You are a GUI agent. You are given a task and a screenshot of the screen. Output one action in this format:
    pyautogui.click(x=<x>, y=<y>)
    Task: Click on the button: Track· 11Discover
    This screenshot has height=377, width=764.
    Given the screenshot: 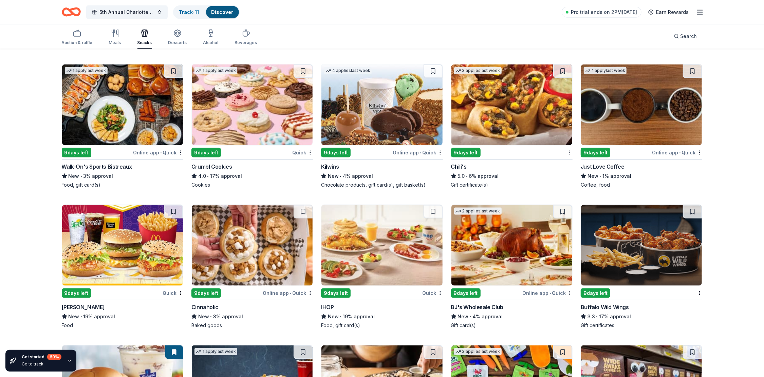 What is the action you would take?
    pyautogui.click(x=206, y=12)
    